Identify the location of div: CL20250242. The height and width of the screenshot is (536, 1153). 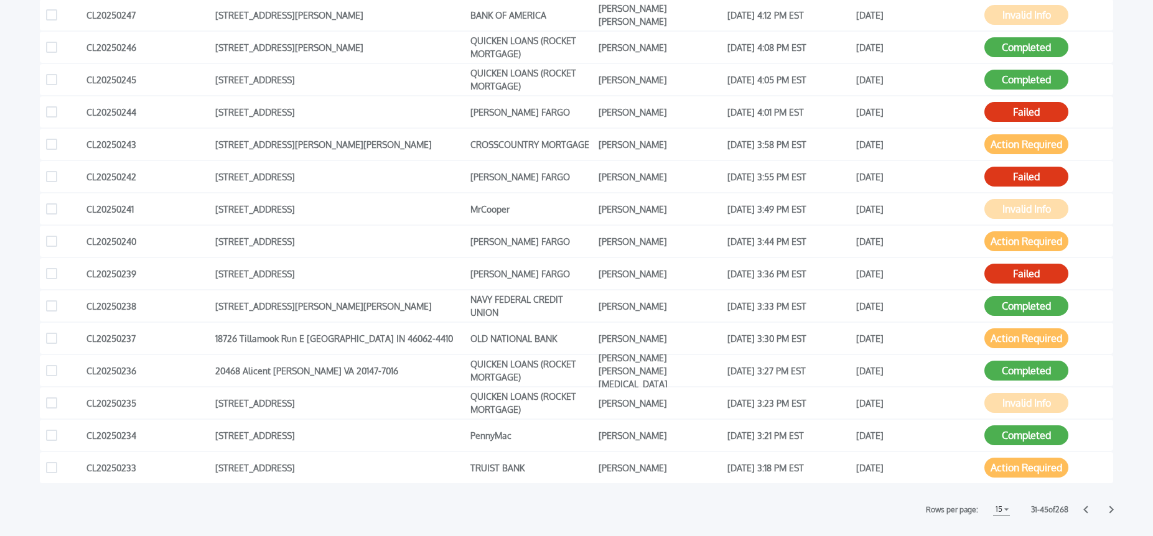
(147, 177).